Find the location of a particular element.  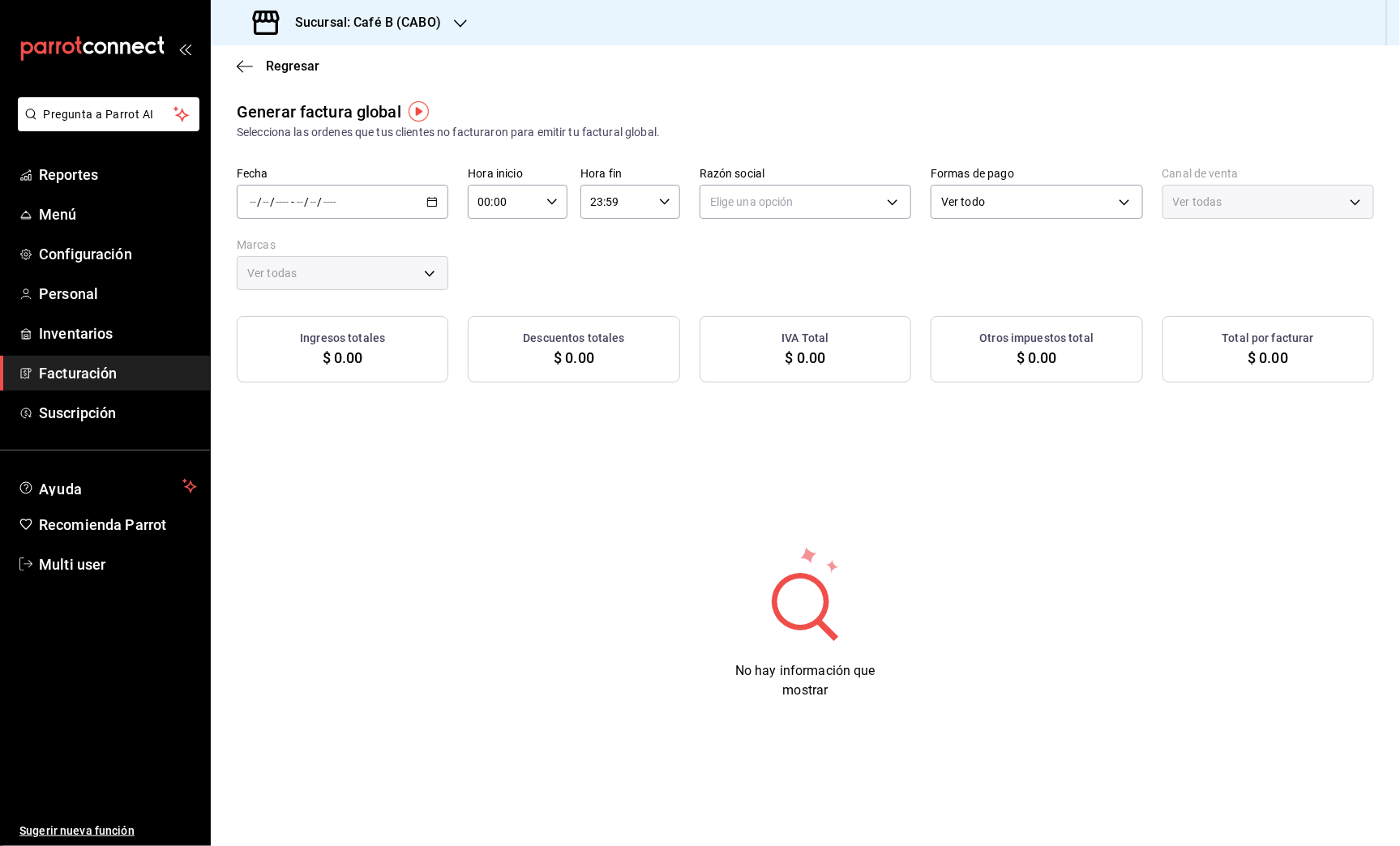

div: Selecciona las ordenes que tus clientes no facturaron para emitir tu factural global. is located at coordinates (805, 132).